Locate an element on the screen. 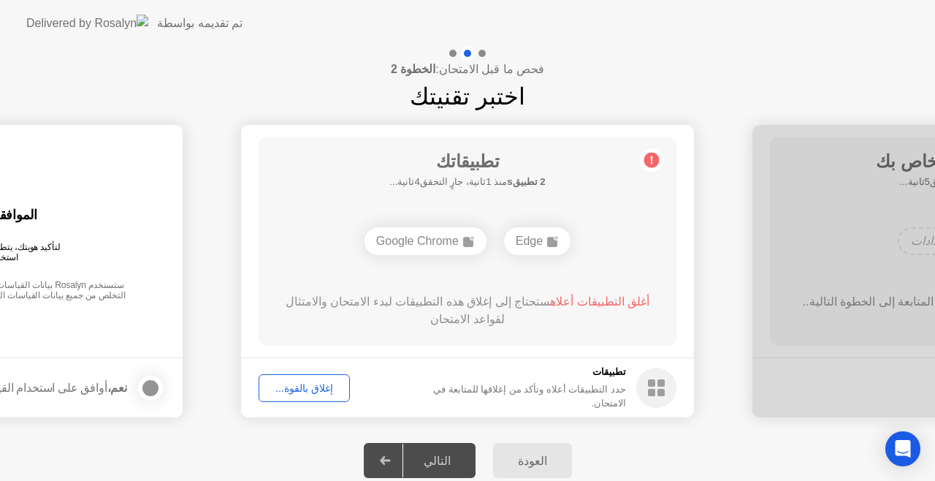  div: ستحتاج إلى إغلاق هذه التطبيقات لبدء الامتحان والامتثال لقواعد الامتحان is located at coordinates (467, 310).